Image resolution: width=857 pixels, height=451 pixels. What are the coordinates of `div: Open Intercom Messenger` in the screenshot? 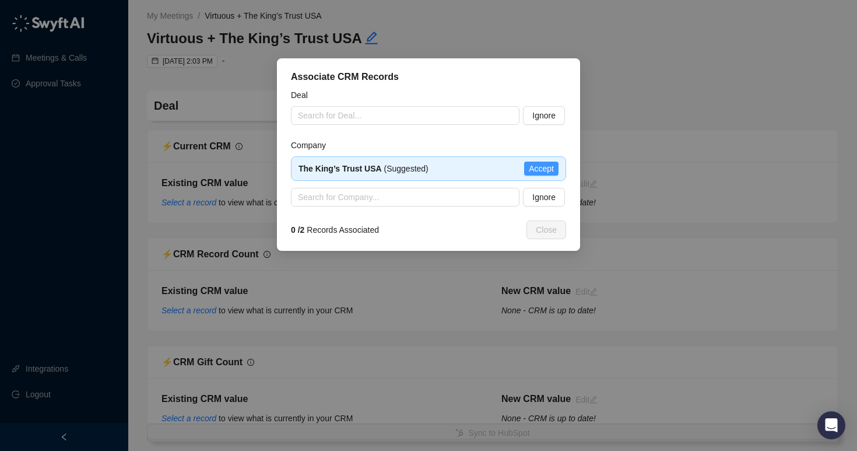 It's located at (831, 425).